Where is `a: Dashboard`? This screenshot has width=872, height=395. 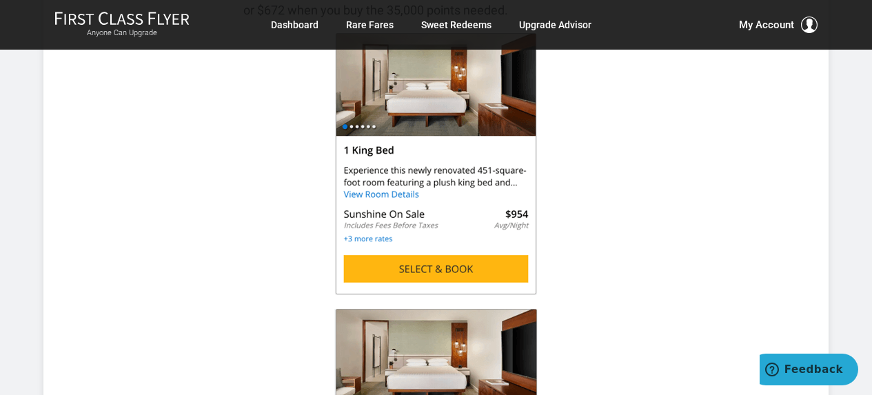 a: Dashboard is located at coordinates (294, 25).